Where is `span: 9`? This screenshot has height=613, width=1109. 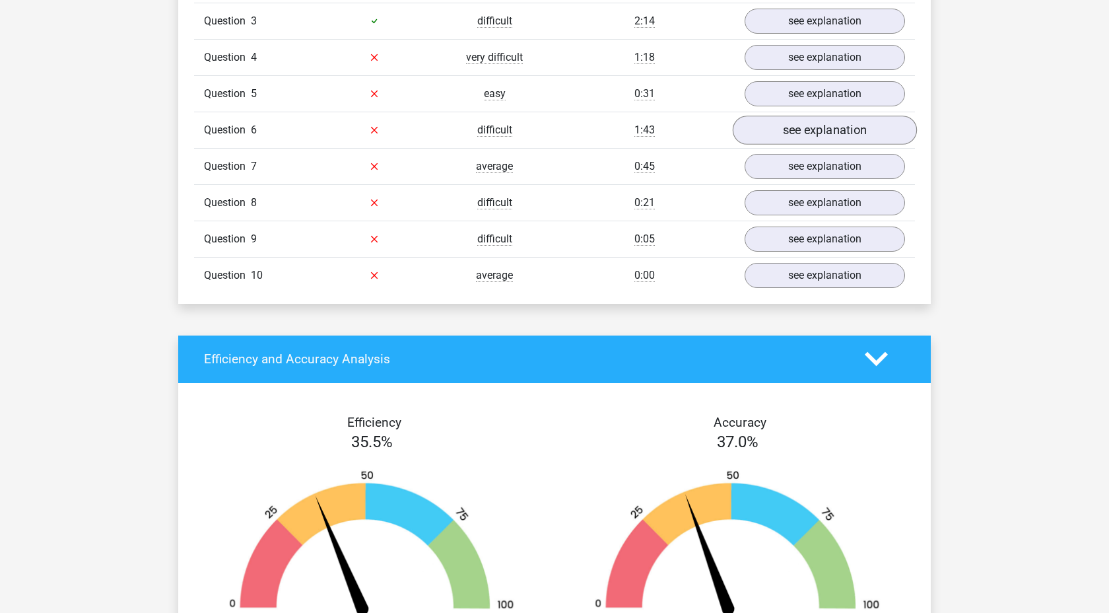 span: 9 is located at coordinates (253, 238).